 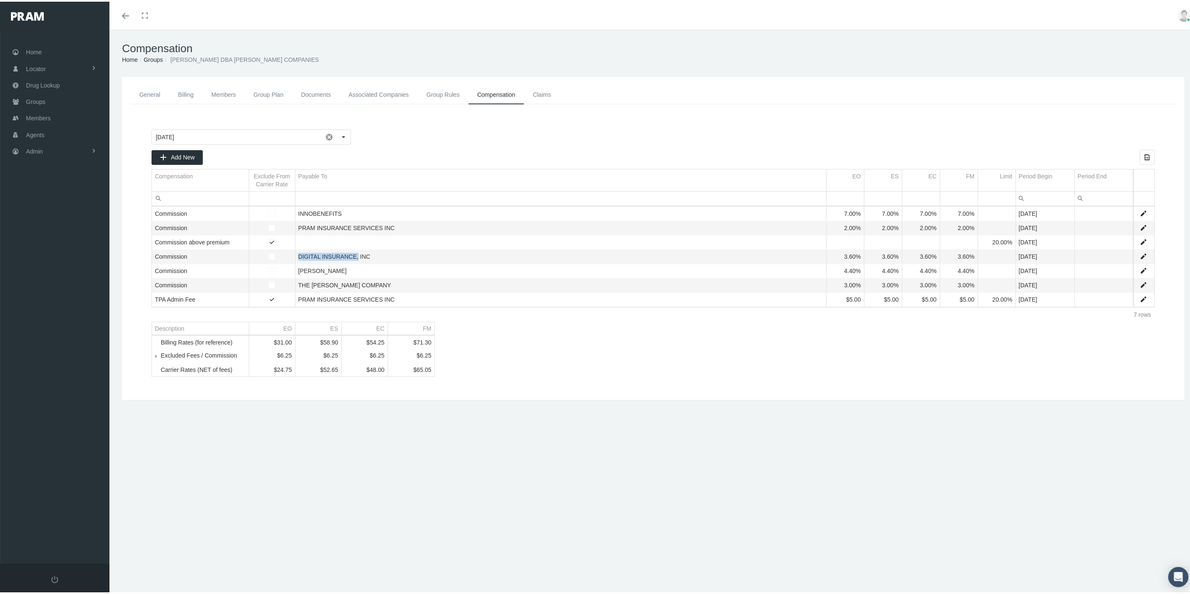 What do you see at coordinates (1104, 179) in the screenshot?
I see `td: Column Period End` at bounding box center [1104, 179].